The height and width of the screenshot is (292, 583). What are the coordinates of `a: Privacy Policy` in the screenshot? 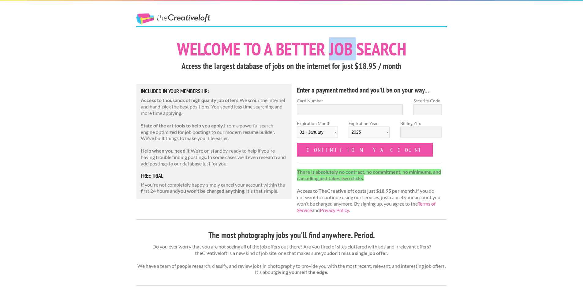 It's located at (334, 210).